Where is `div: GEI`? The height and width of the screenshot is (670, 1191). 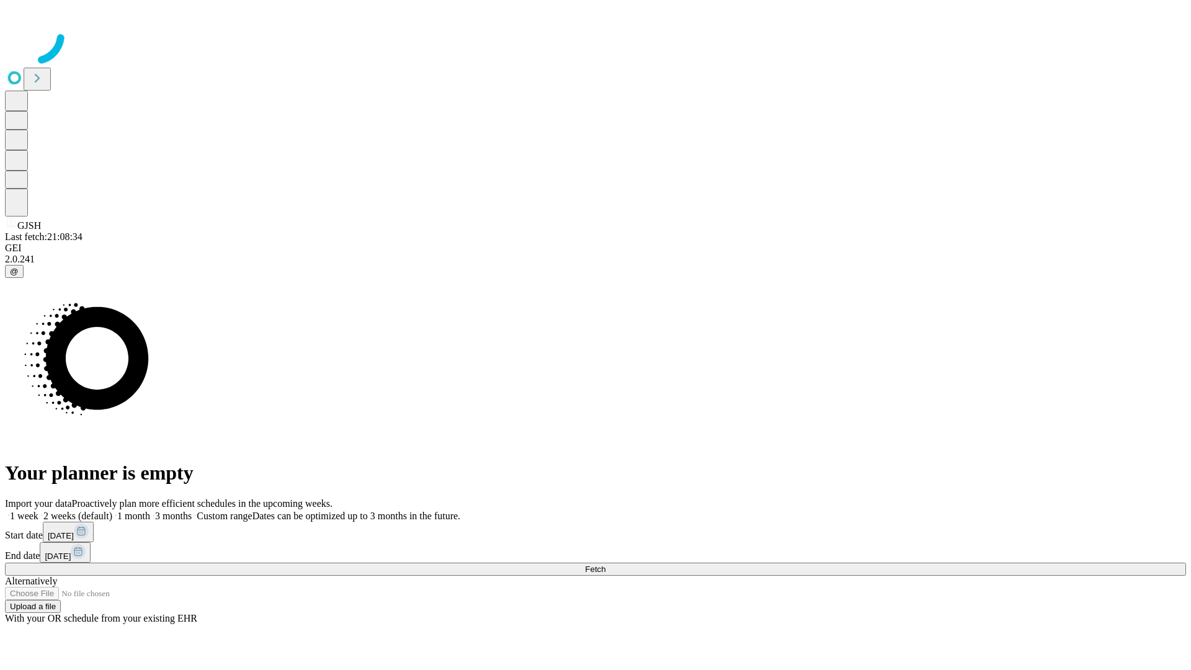 div: GEI is located at coordinates (595, 248).